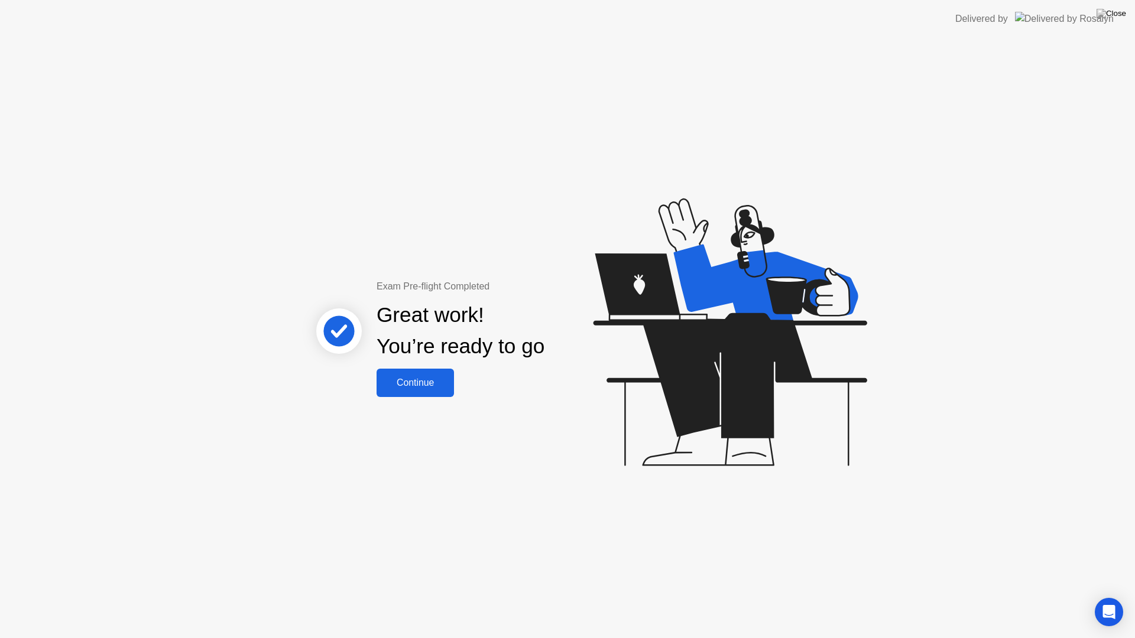 The image size is (1135, 638). What do you see at coordinates (1064, 18) in the screenshot?
I see `img: Delivered by Rosalyn` at bounding box center [1064, 18].